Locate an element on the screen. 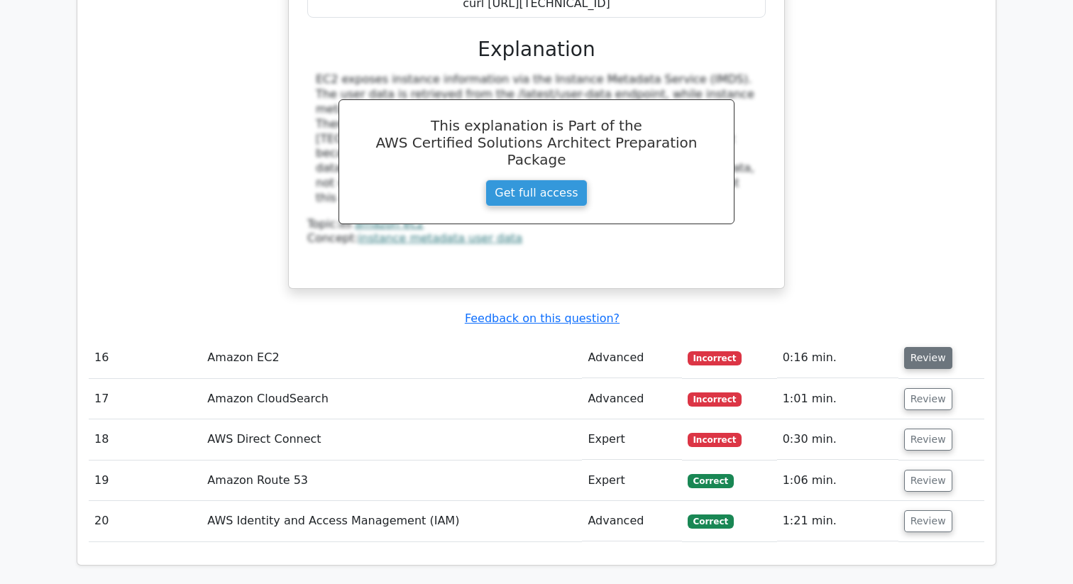 The image size is (1073, 584). a: Feedback on this question? is located at coordinates (542, 318).